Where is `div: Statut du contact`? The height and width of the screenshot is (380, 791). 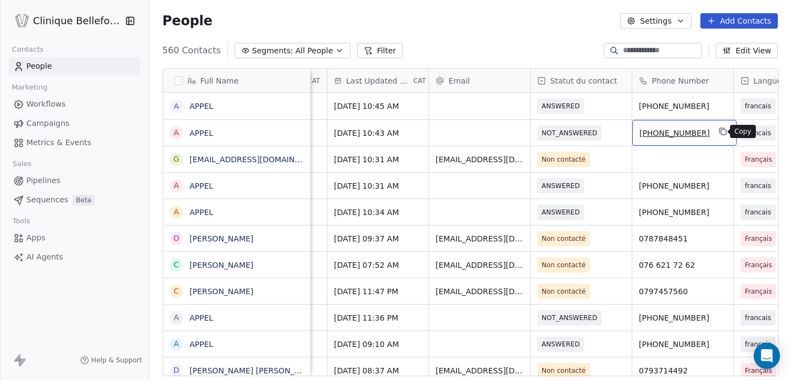
div: Statut du contact is located at coordinates (581, 80).